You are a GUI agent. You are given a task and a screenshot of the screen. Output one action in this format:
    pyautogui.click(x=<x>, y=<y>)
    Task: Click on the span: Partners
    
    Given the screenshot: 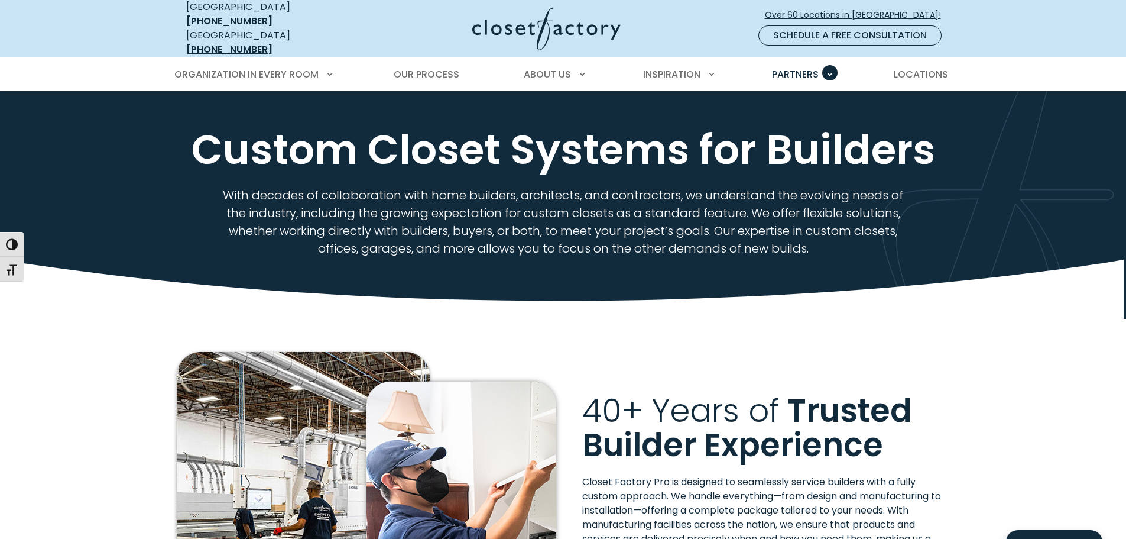 What is the action you would take?
    pyautogui.click(x=795, y=74)
    